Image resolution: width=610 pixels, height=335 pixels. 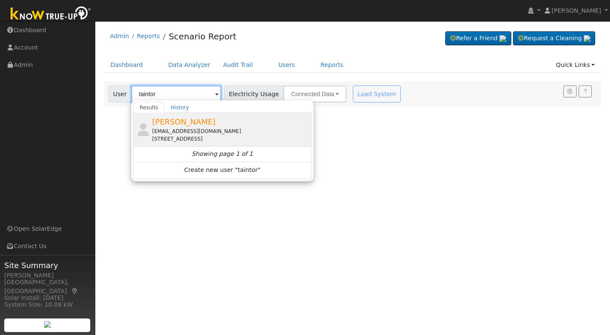 I want to click on span: User, so click(x=120, y=94).